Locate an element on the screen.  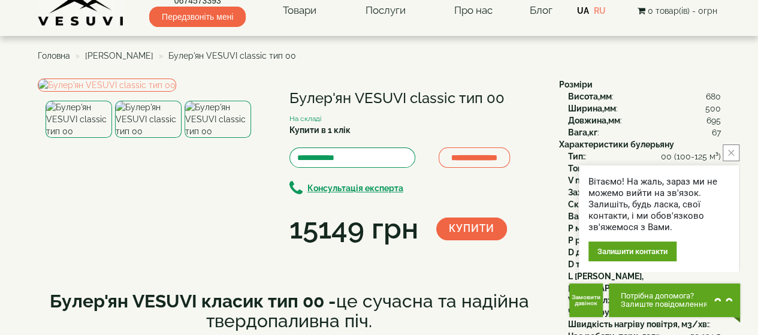
b: D димоходу, мм: is located at coordinates (600, 252).